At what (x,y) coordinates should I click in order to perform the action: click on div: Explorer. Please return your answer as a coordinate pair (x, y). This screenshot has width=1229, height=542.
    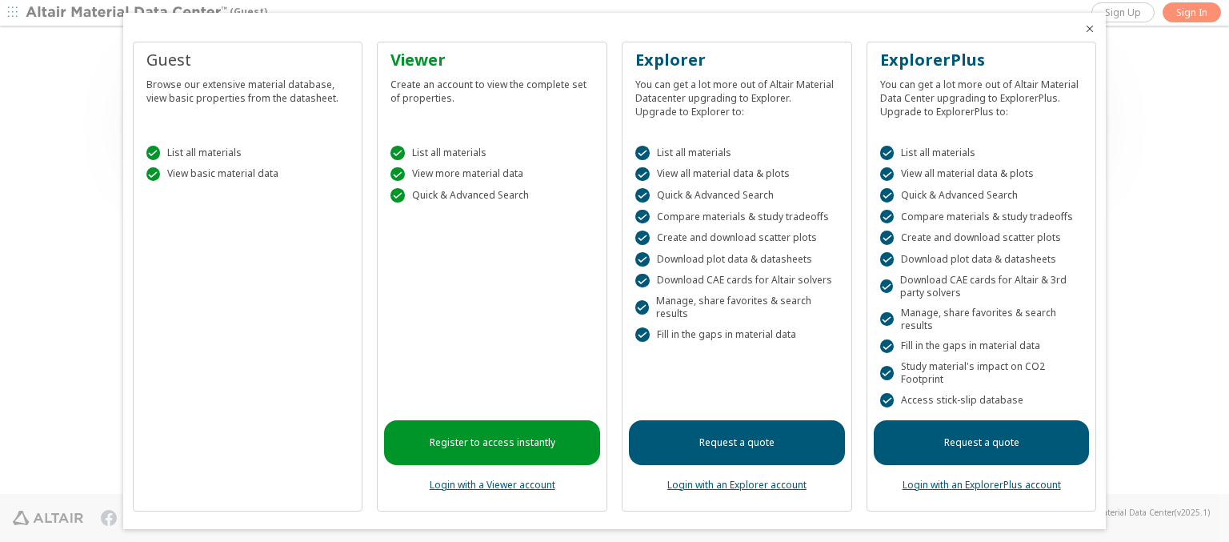
    Looking at the image, I should click on (737, 60).